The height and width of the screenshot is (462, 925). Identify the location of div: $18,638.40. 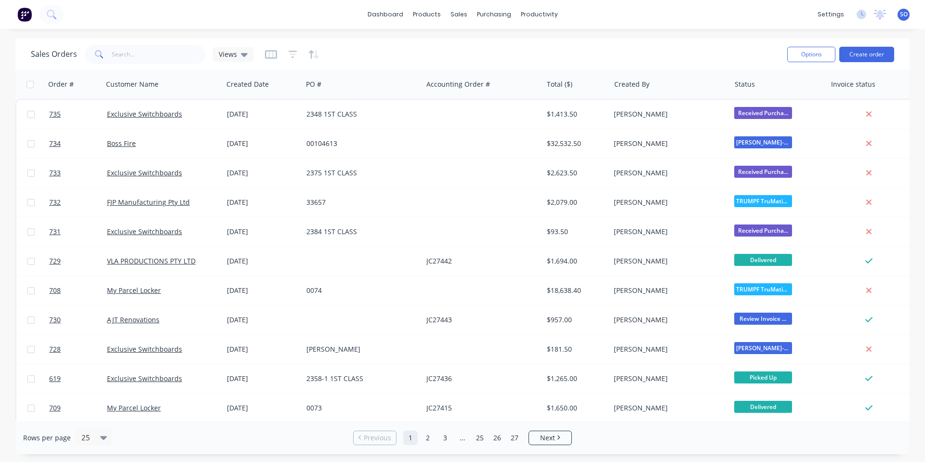
(575, 291).